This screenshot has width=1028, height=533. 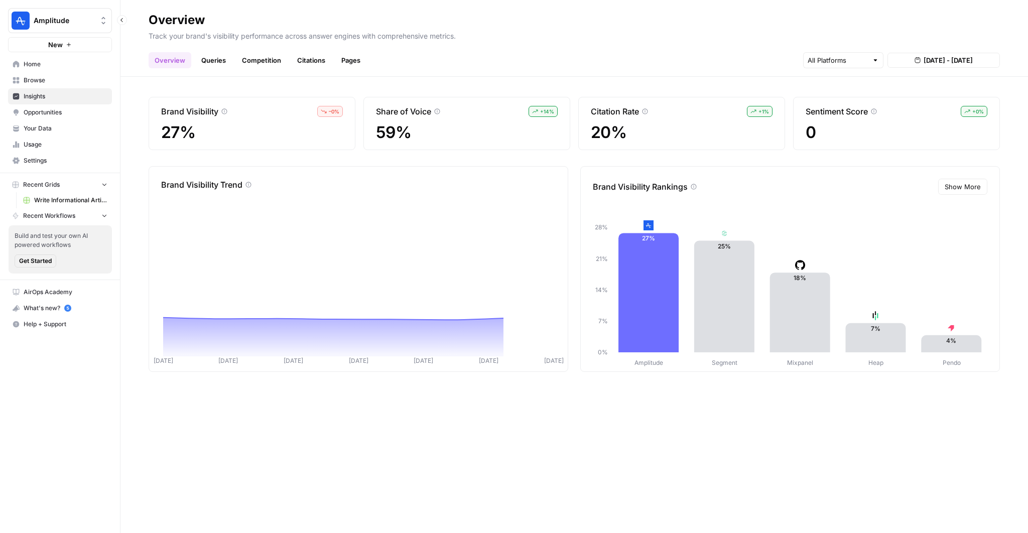 I want to click on a: Insights, so click(x=60, y=96).